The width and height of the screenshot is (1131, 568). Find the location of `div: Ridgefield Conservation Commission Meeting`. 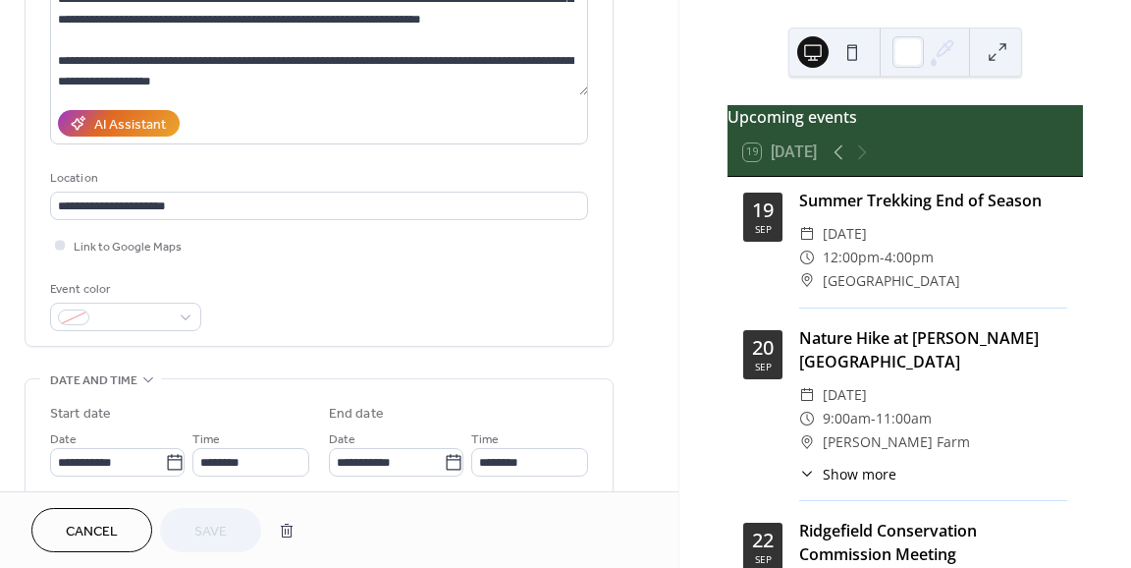

div: Ridgefield Conservation Commission Meeting is located at coordinates (933, 542).